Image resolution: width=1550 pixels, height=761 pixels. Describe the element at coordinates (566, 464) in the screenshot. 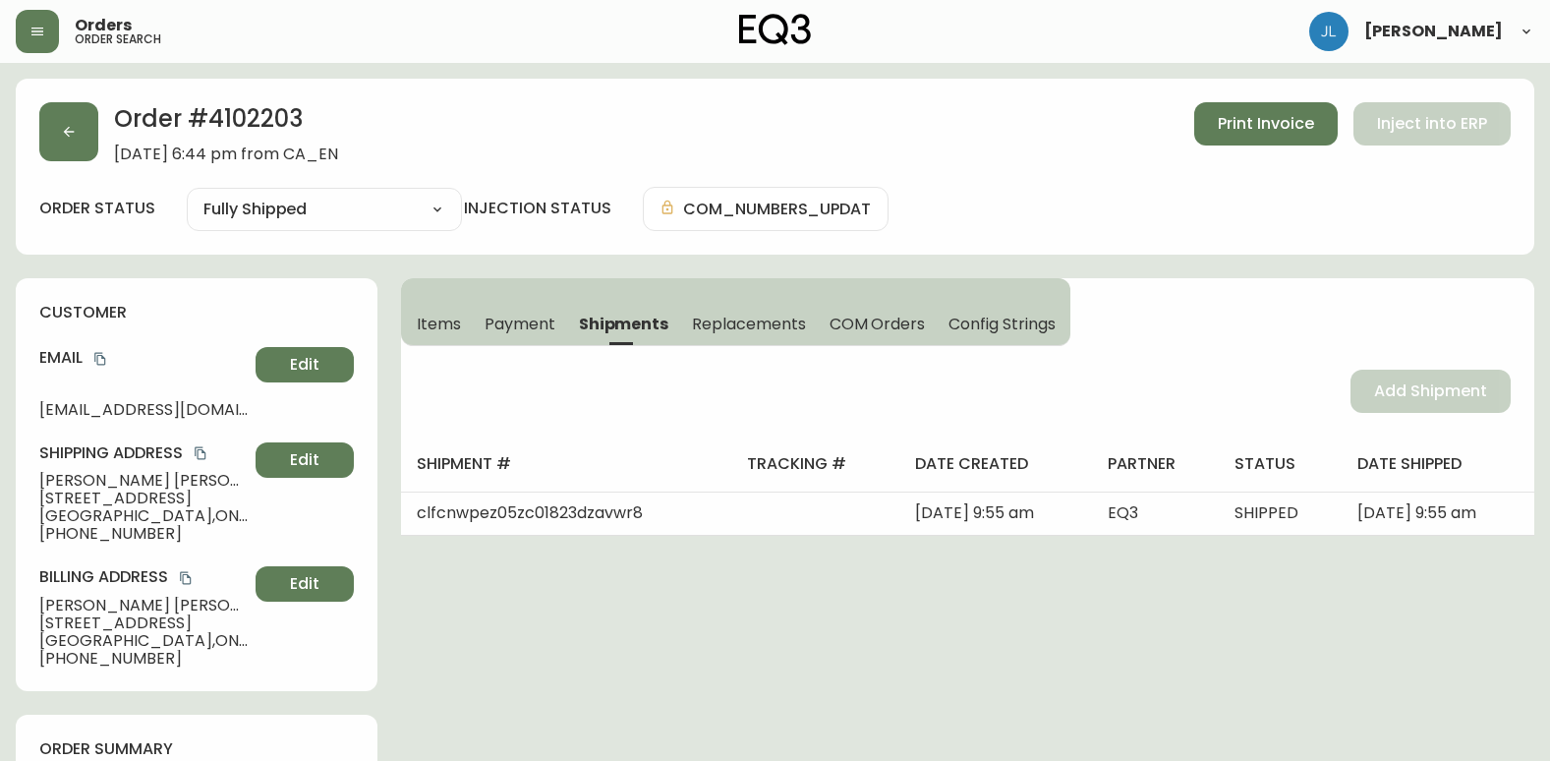

I see `h4: shipment #` at that location.